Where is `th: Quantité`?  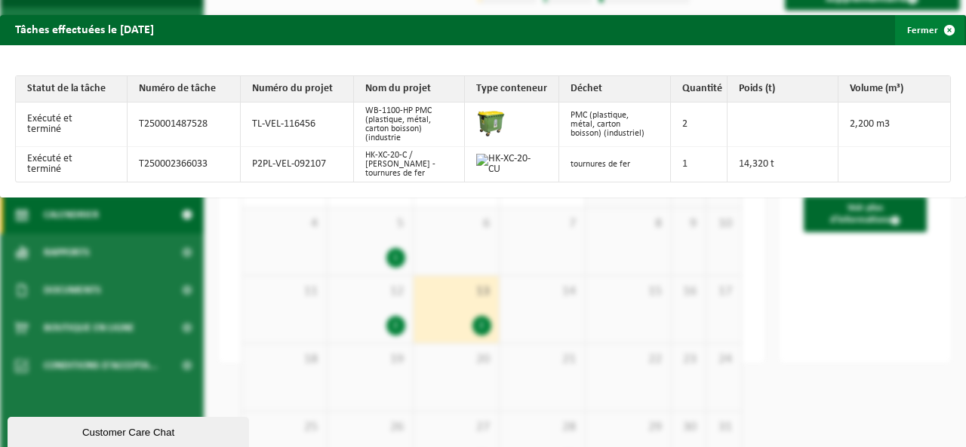 th: Quantité is located at coordinates (699, 89).